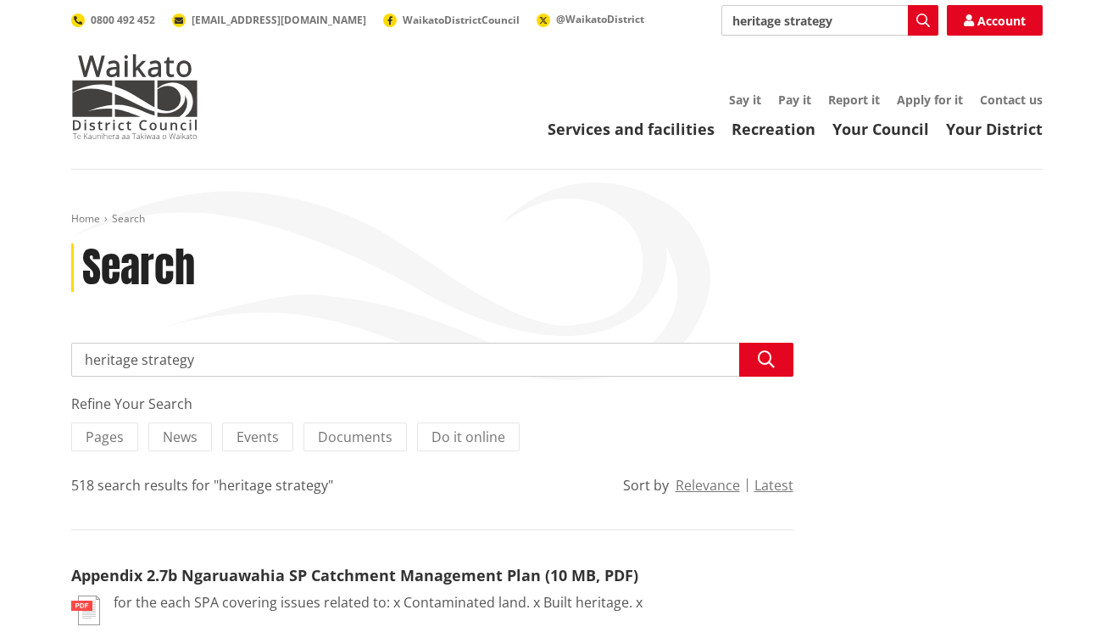  I want to click on span: Pages, so click(104, 437).